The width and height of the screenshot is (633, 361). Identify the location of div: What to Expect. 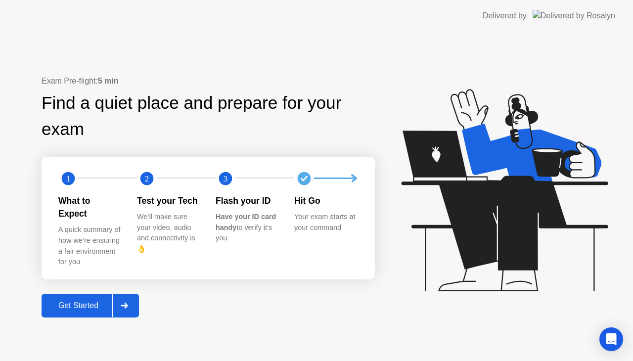
(89, 207).